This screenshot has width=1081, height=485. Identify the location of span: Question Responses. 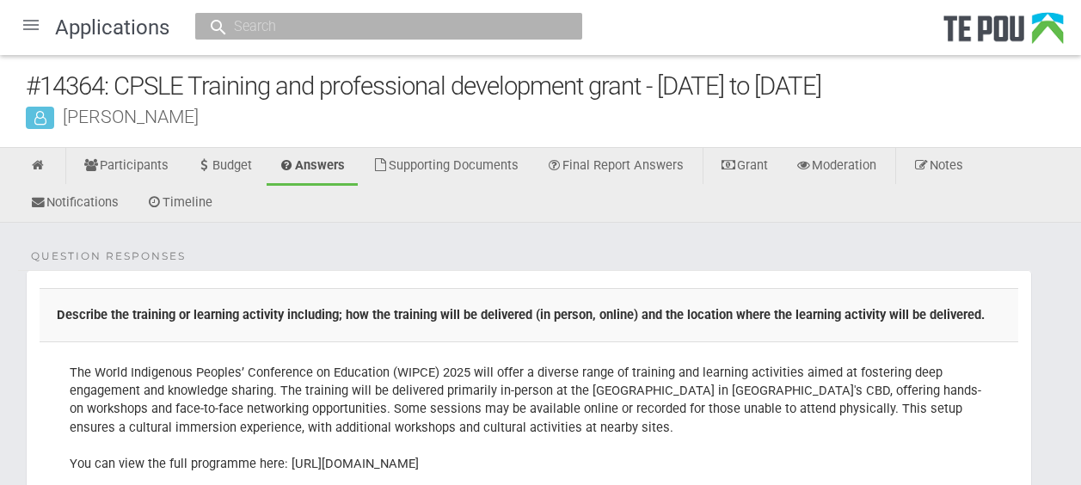
(108, 256).